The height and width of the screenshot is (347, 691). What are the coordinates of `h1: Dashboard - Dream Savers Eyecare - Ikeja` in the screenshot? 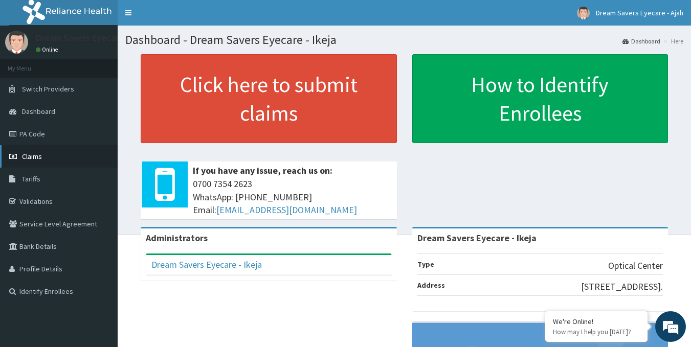 It's located at (404, 40).